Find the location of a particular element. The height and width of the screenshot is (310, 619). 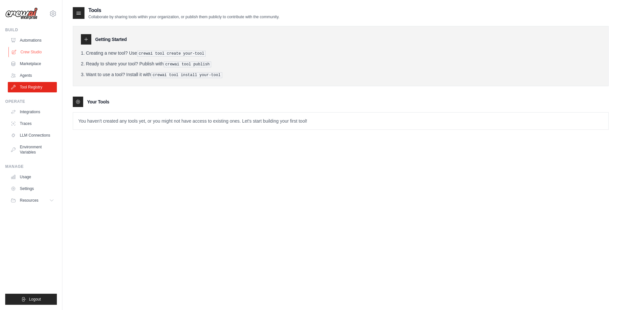

a: Crew Studio is located at coordinates (33, 52).